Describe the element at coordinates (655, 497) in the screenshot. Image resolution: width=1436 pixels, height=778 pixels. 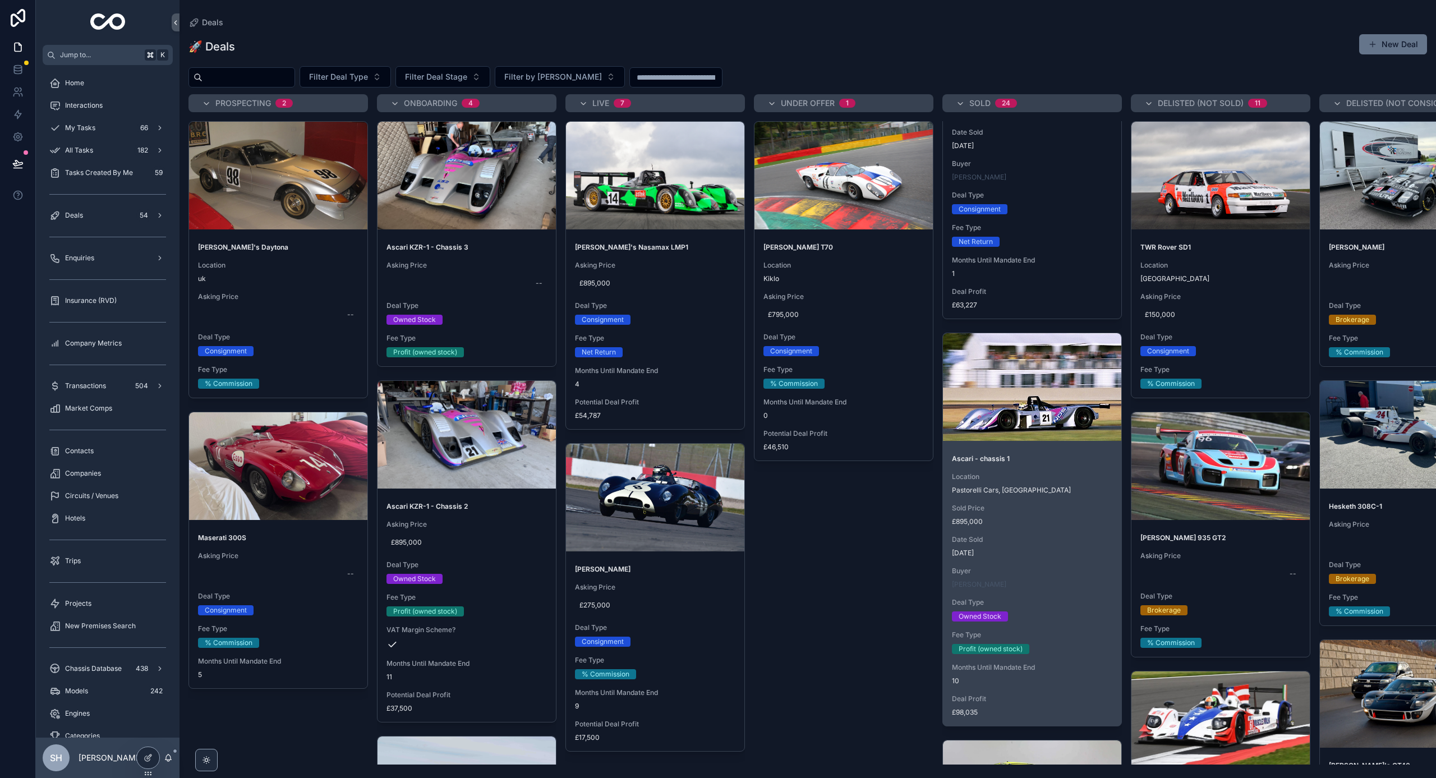
I see `div: Screenshot-2025-01-03-at-12.34.16.png` at that location.